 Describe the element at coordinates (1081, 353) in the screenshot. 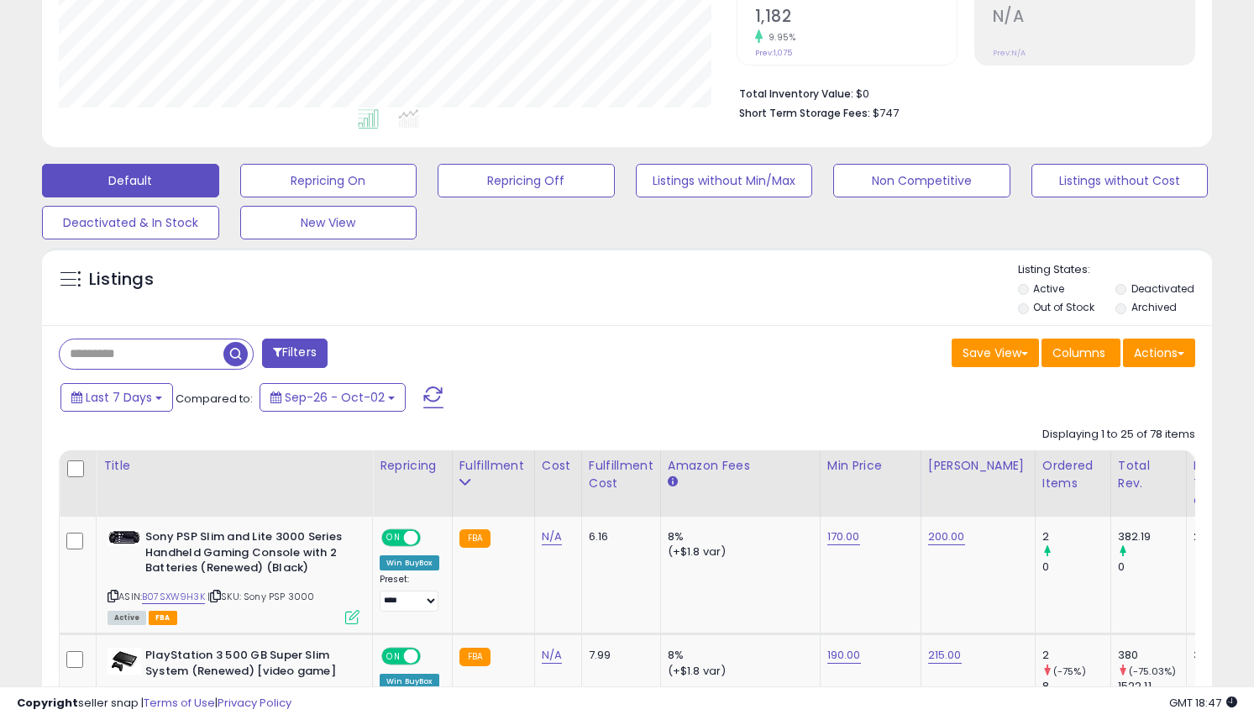

I see `button: Columns` at that location.